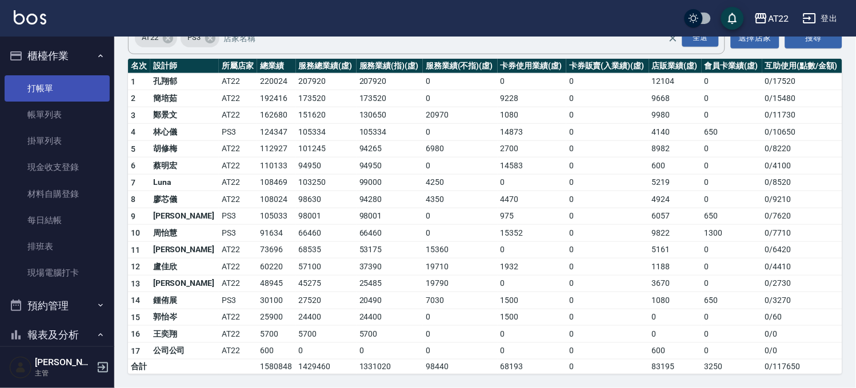  I want to click on p: 主管, so click(64, 374).